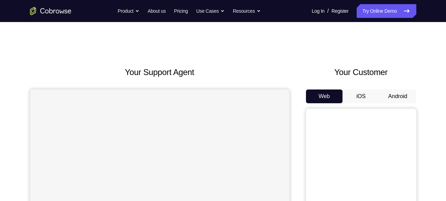  What do you see at coordinates (360, 96) in the screenshot?
I see `button: iOS` at bounding box center [360, 96].